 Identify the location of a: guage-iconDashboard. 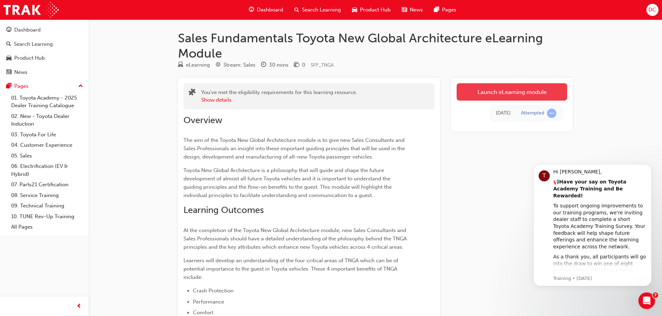
(266, 10).